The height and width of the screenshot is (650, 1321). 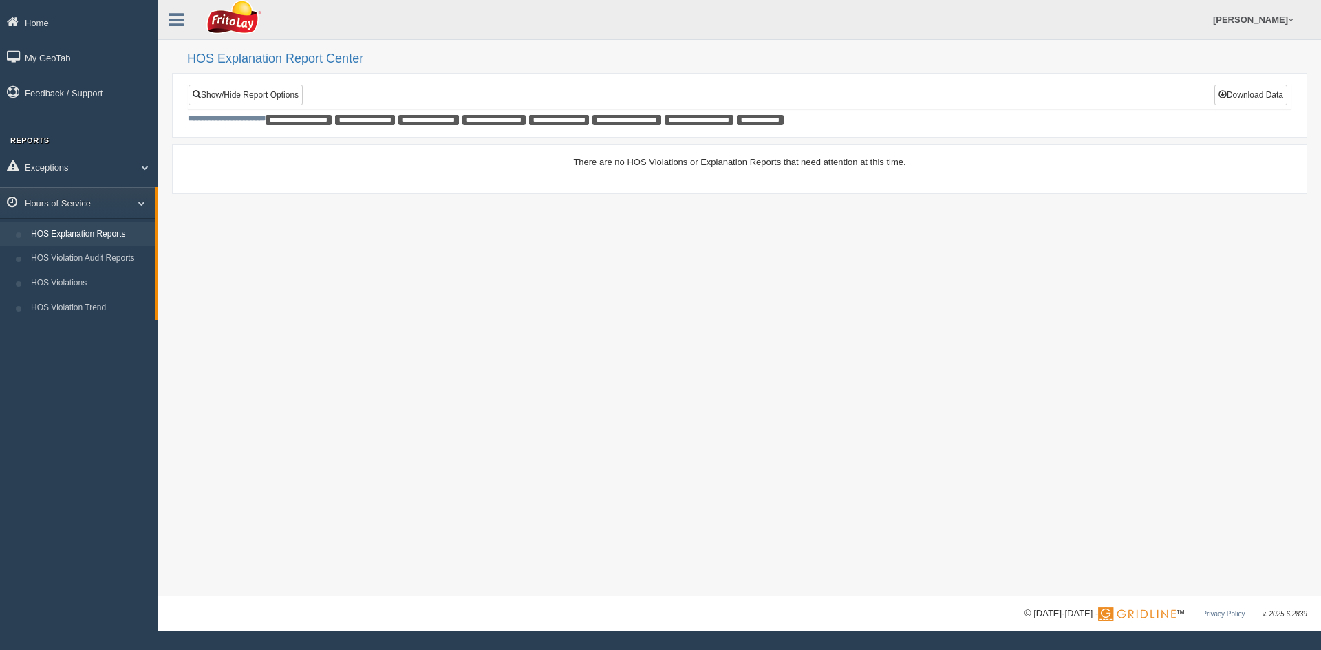 I want to click on a: Show/Hide Report Options, so click(x=246, y=95).